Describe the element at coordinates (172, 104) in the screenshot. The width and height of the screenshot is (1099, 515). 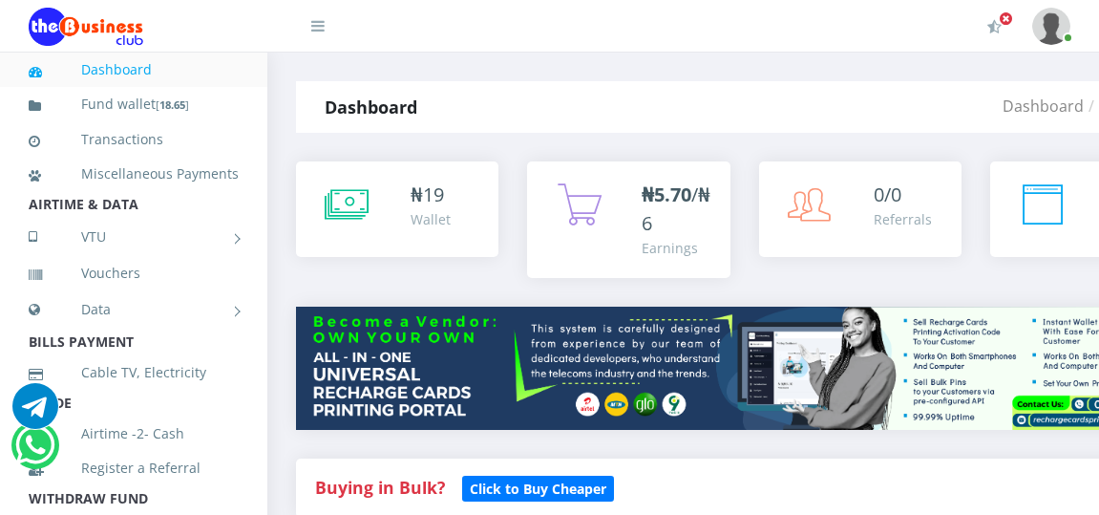
I see `b: 18.65` at that location.